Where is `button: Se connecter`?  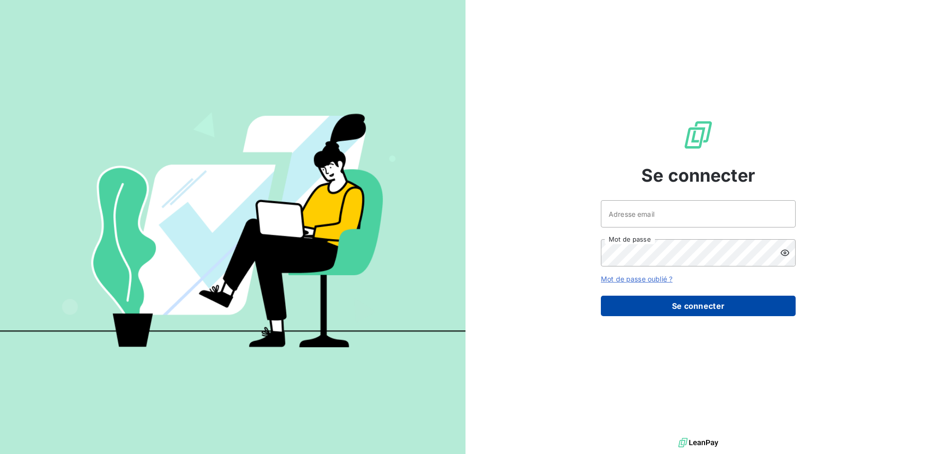 button: Se connecter is located at coordinates (698, 306).